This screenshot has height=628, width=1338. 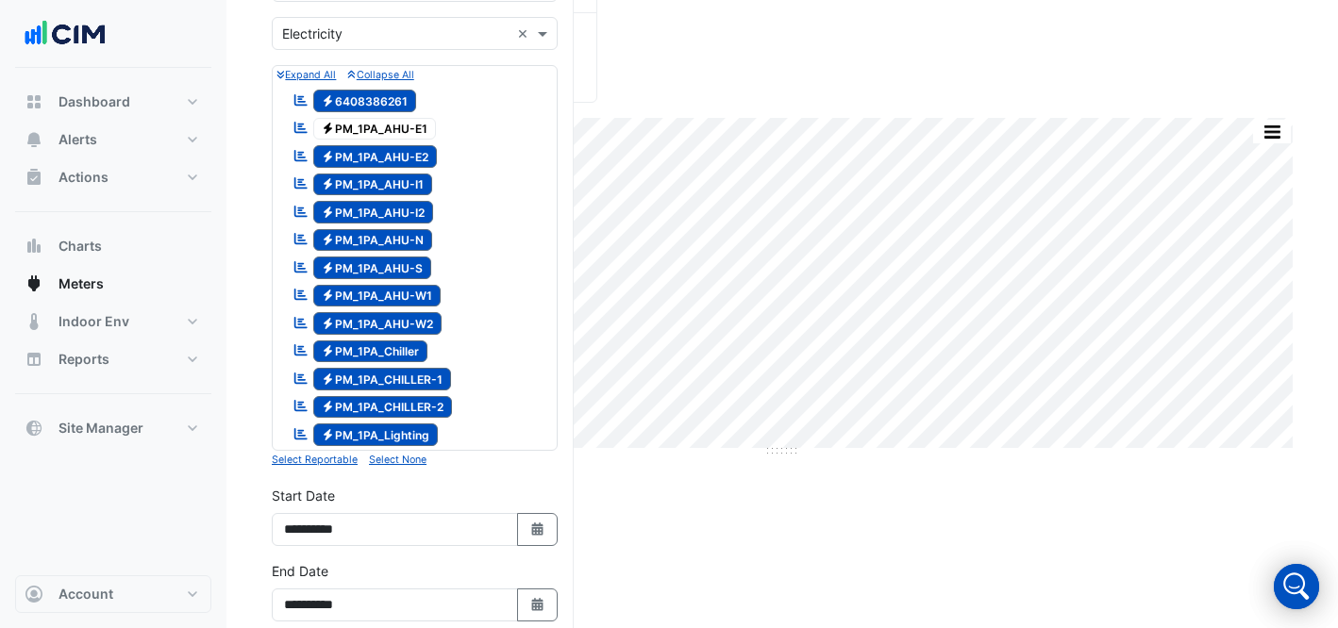 What do you see at coordinates (303, 495) in the screenshot?
I see `label: Start Date` at bounding box center [303, 495].